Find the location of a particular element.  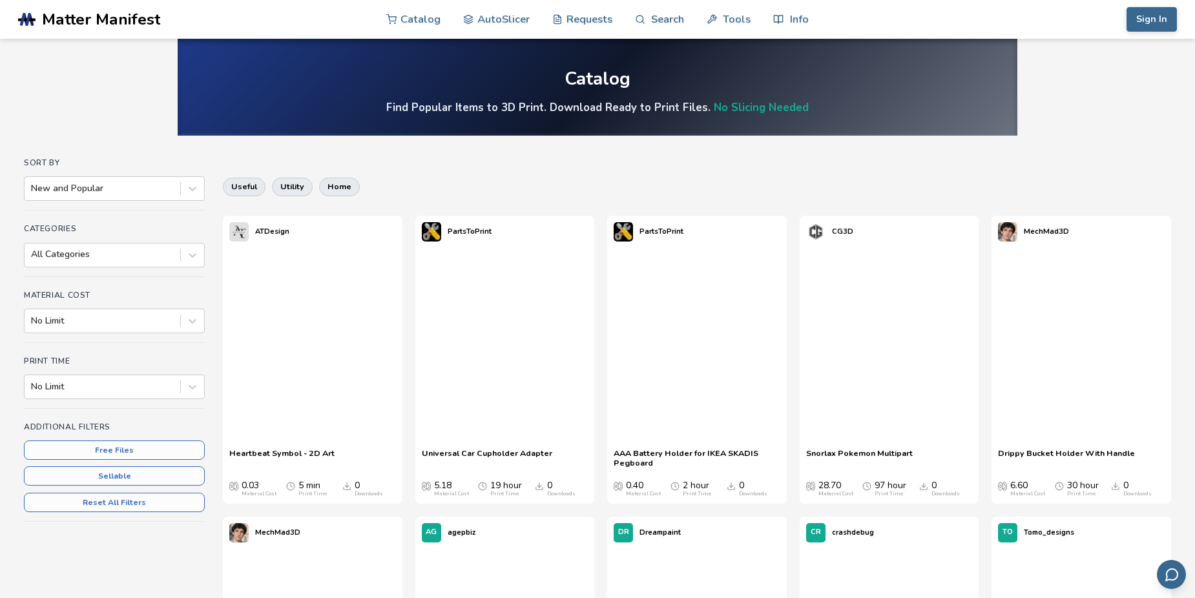

a: AAA Battery Holder for IKEA SKADIS Pegboard is located at coordinates (697, 458).